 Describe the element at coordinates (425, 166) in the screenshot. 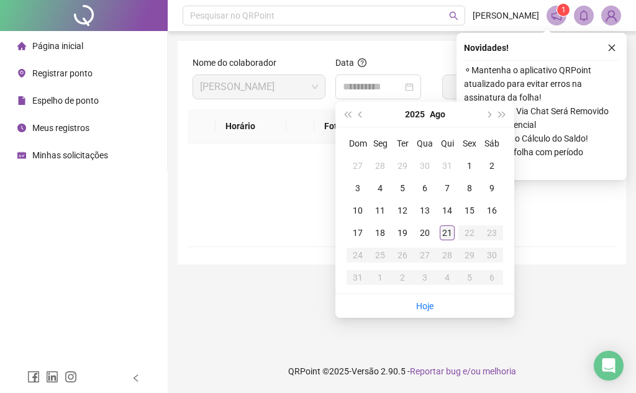

I see `td: 2025-07-30` at that location.